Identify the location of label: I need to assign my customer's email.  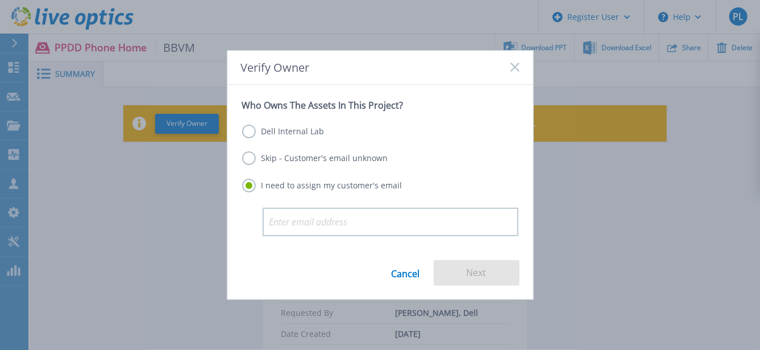
(322, 185).